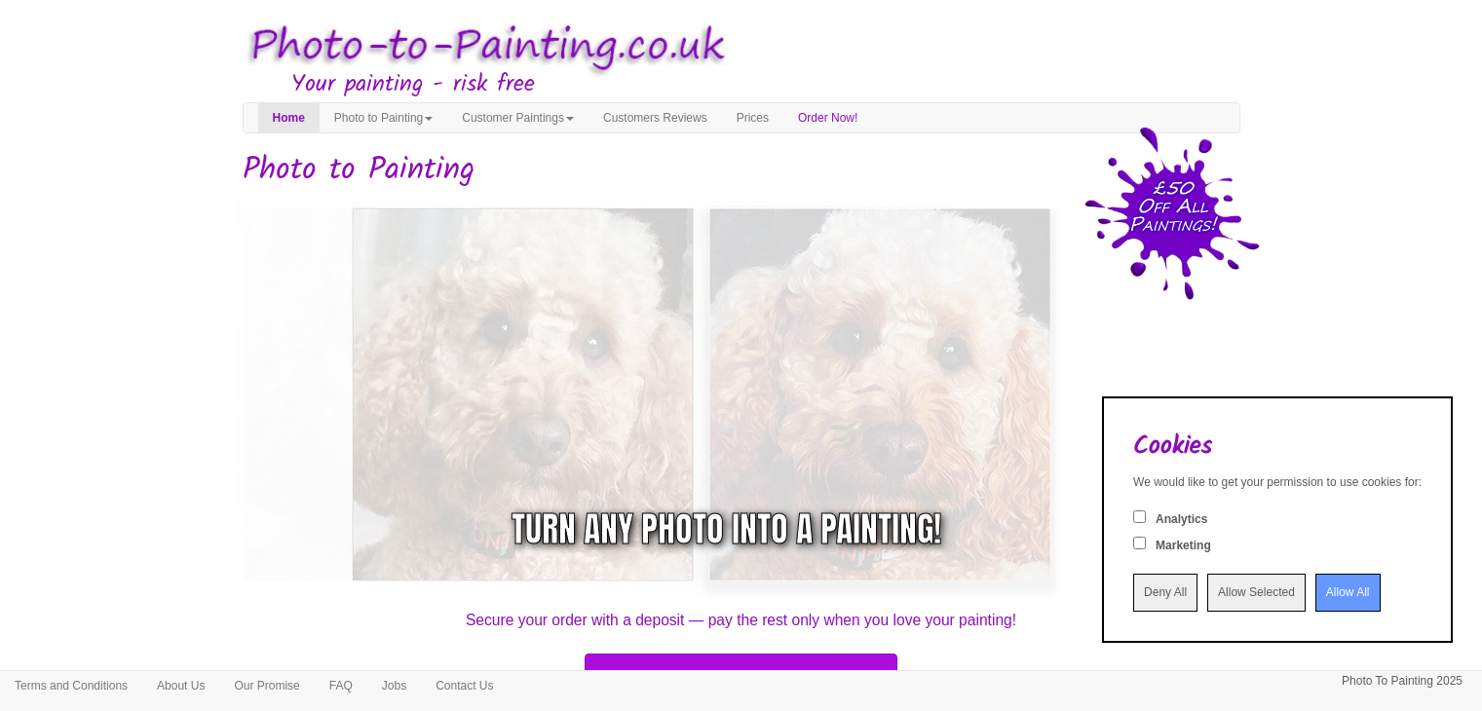  What do you see at coordinates (383, 118) in the screenshot?
I see `a: Photo to Painting` at bounding box center [383, 118].